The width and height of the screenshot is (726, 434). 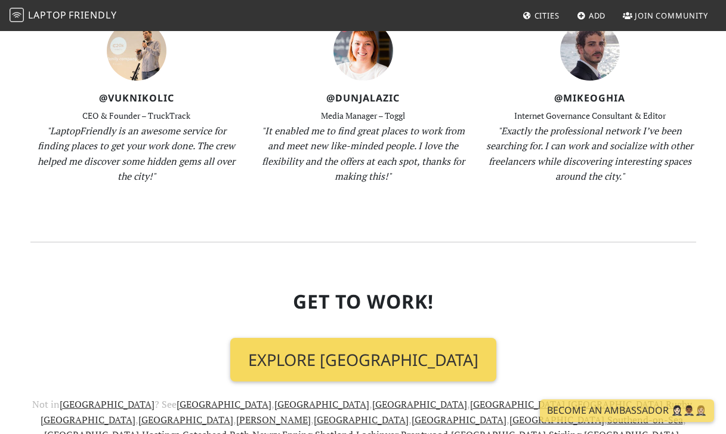 What do you see at coordinates (364, 98) in the screenshot?
I see `h4: @DunjaLazic` at bounding box center [364, 98].